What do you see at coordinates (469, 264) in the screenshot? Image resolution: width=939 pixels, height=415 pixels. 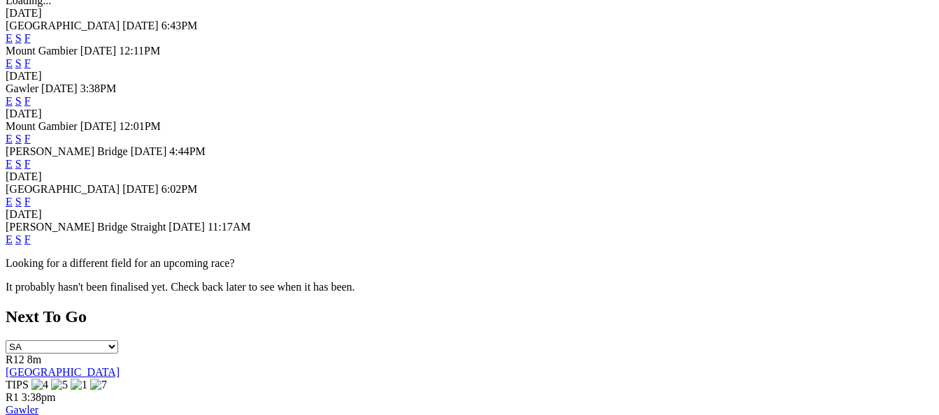 I see `p: Looking for a different field for an upcoming race?` at bounding box center [469, 264].